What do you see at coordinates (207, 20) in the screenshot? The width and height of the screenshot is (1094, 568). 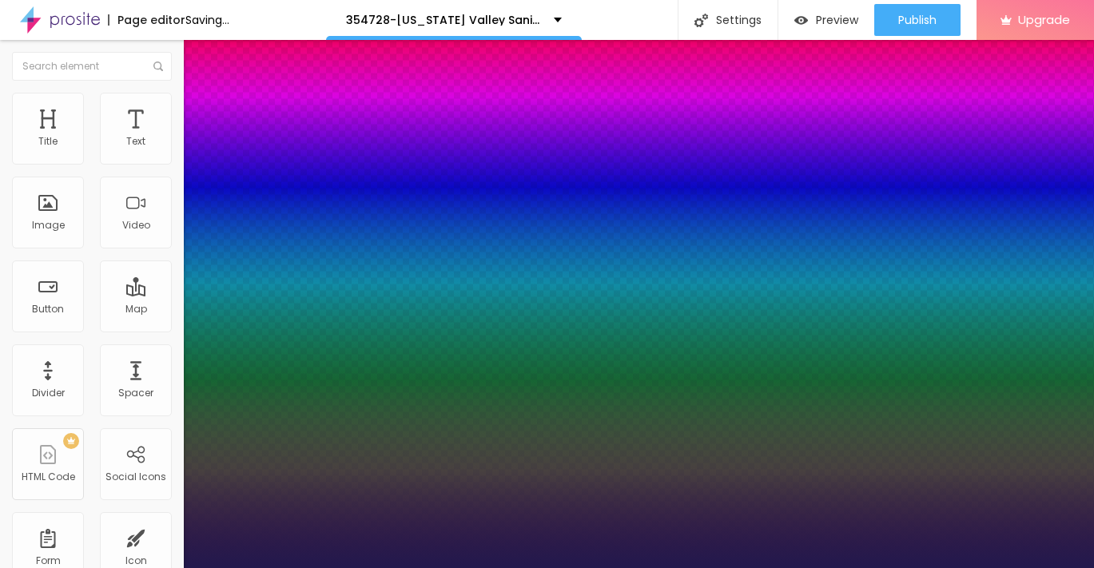 I see `div: Saving...` at bounding box center [207, 20].